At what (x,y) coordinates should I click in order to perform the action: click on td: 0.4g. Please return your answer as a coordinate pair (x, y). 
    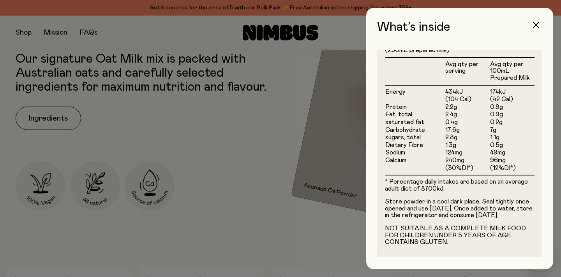
    Looking at the image, I should click on (467, 123).